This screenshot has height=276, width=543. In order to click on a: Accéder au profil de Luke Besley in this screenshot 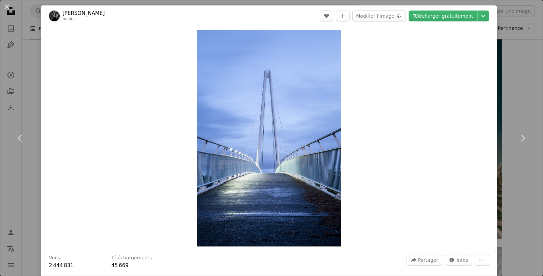, I will do `click(54, 16)`.